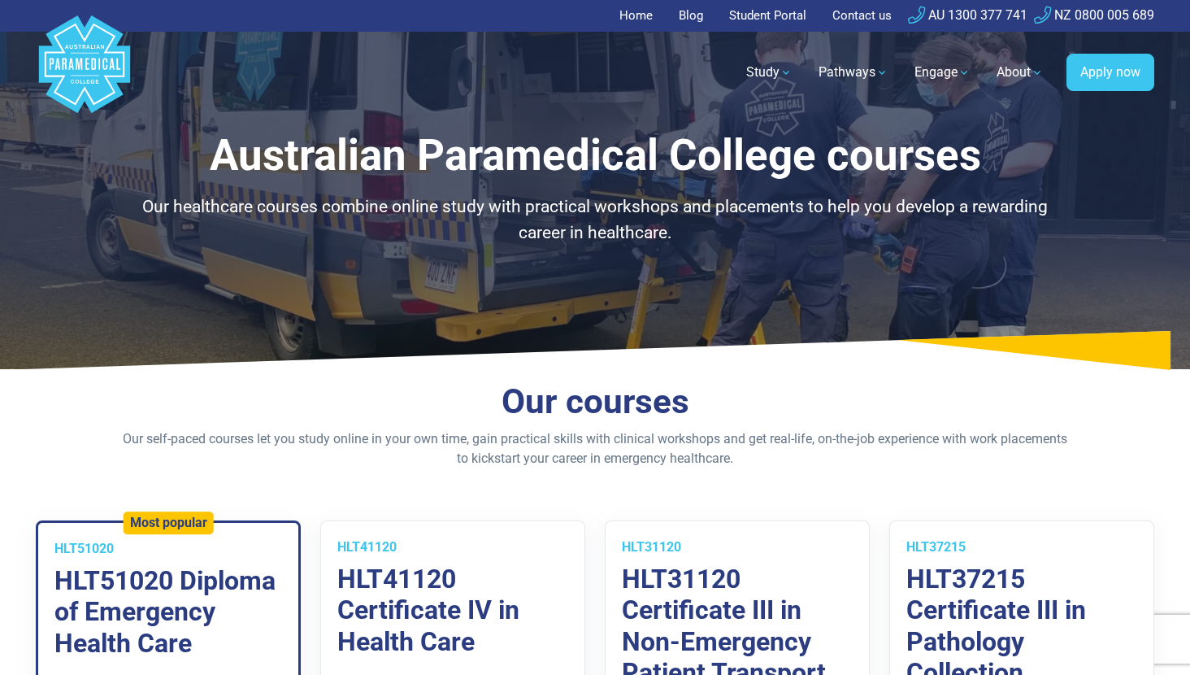 Image resolution: width=1190 pixels, height=675 pixels. Describe the element at coordinates (367, 546) in the screenshot. I see `span: HLT41120` at that location.